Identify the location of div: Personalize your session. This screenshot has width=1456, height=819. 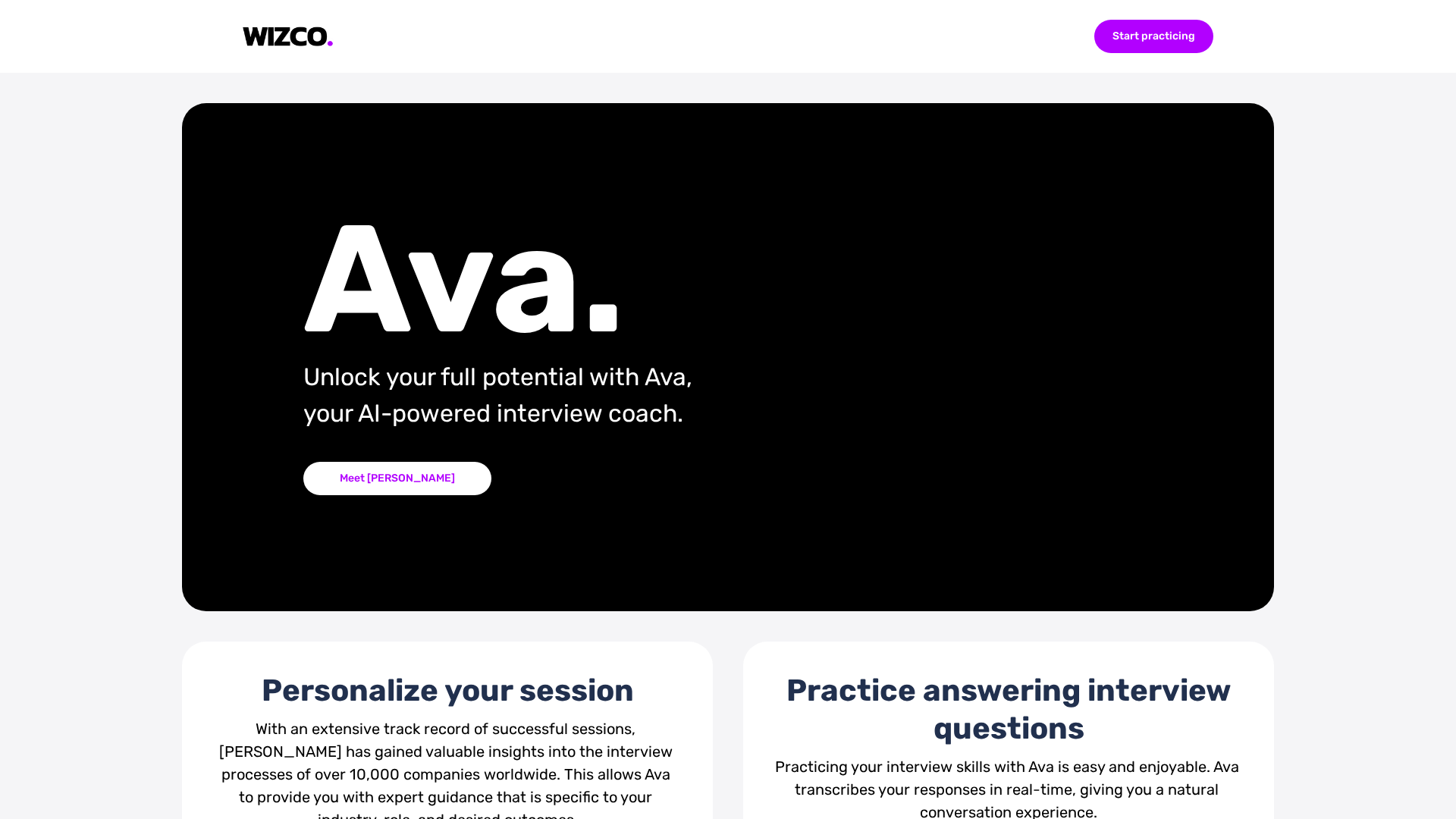
(448, 690).